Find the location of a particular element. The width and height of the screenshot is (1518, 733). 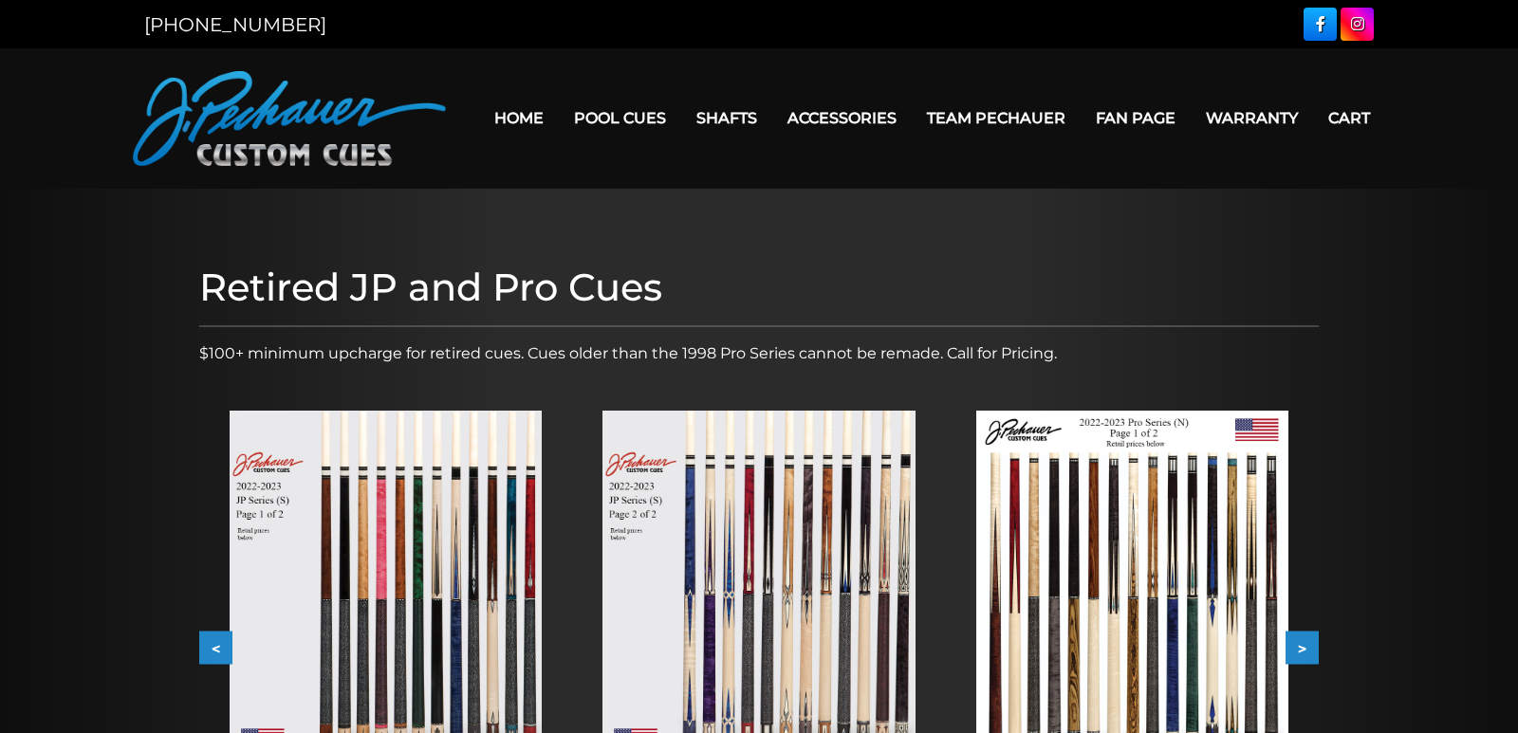

a: Accessories is located at coordinates (841, 118).